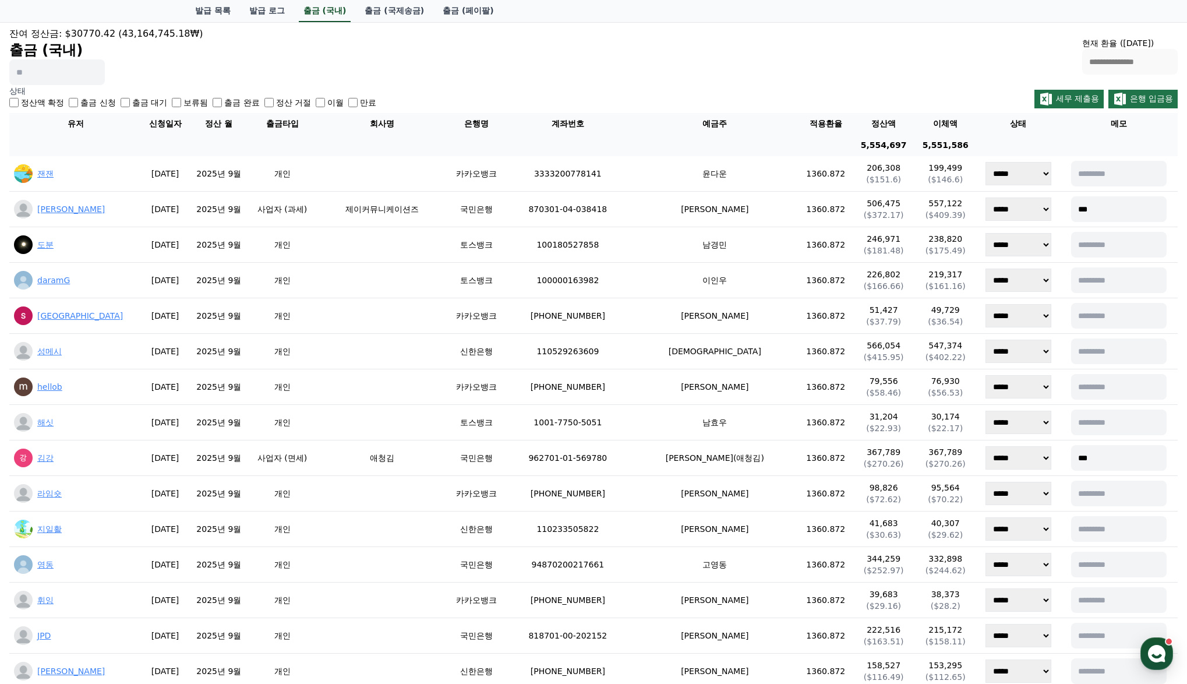 The height and width of the screenshot is (684, 1187). What do you see at coordinates (187, 392) in the screenshot?
I see `span: 설정` at bounding box center [187, 392].